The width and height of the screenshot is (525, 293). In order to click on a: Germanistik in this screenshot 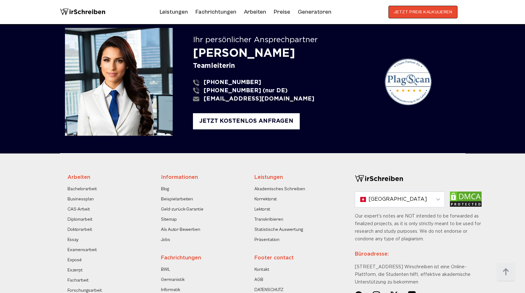, I will do `click(173, 280)`.